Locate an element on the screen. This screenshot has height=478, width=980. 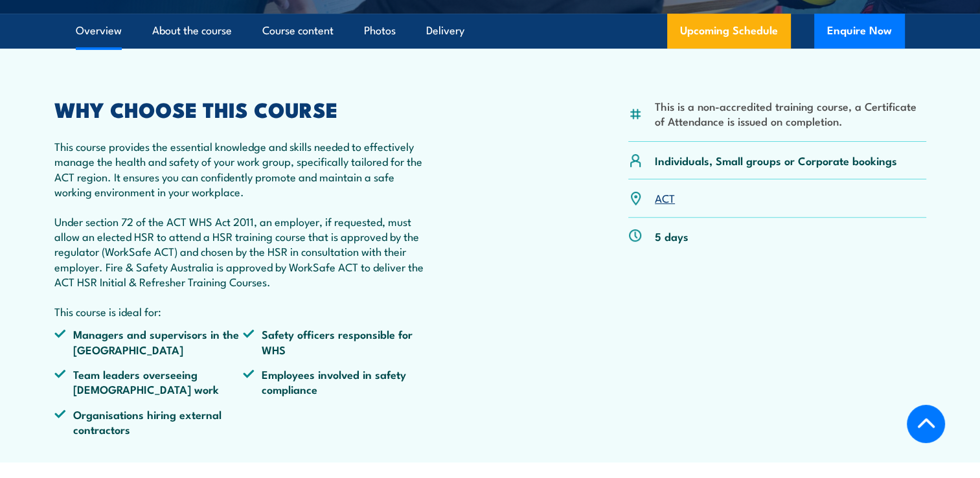
h2: WHY CHOOSE THIS COURSE is located at coordinates (244, 109).